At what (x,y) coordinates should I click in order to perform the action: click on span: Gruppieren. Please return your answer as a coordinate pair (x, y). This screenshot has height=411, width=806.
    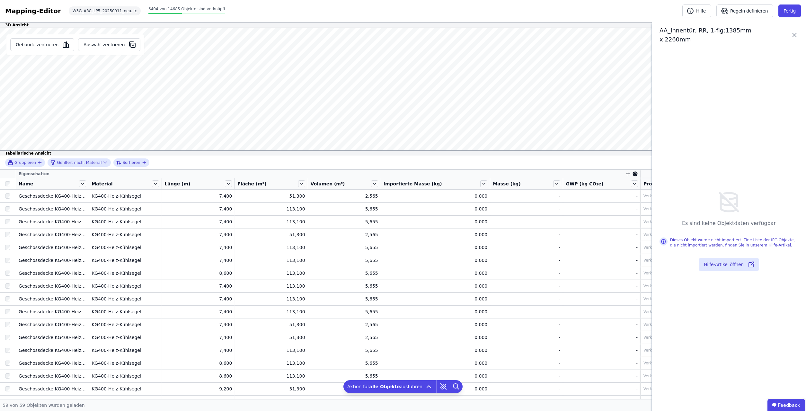
    Looking at the image, I should click on (25, 163).